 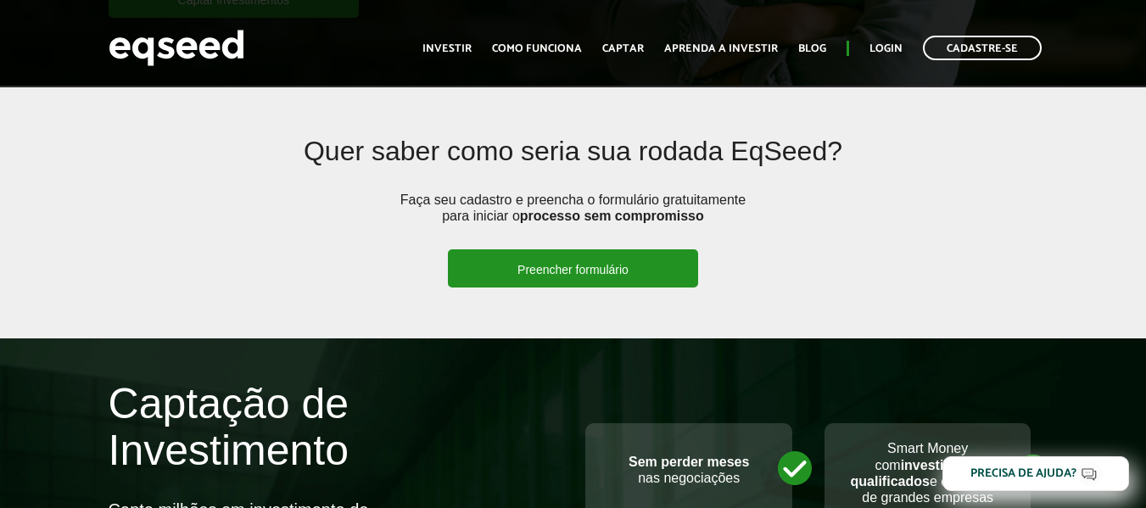 I want to click on strong: processo sem compromisso, so click(x=612, y=215).